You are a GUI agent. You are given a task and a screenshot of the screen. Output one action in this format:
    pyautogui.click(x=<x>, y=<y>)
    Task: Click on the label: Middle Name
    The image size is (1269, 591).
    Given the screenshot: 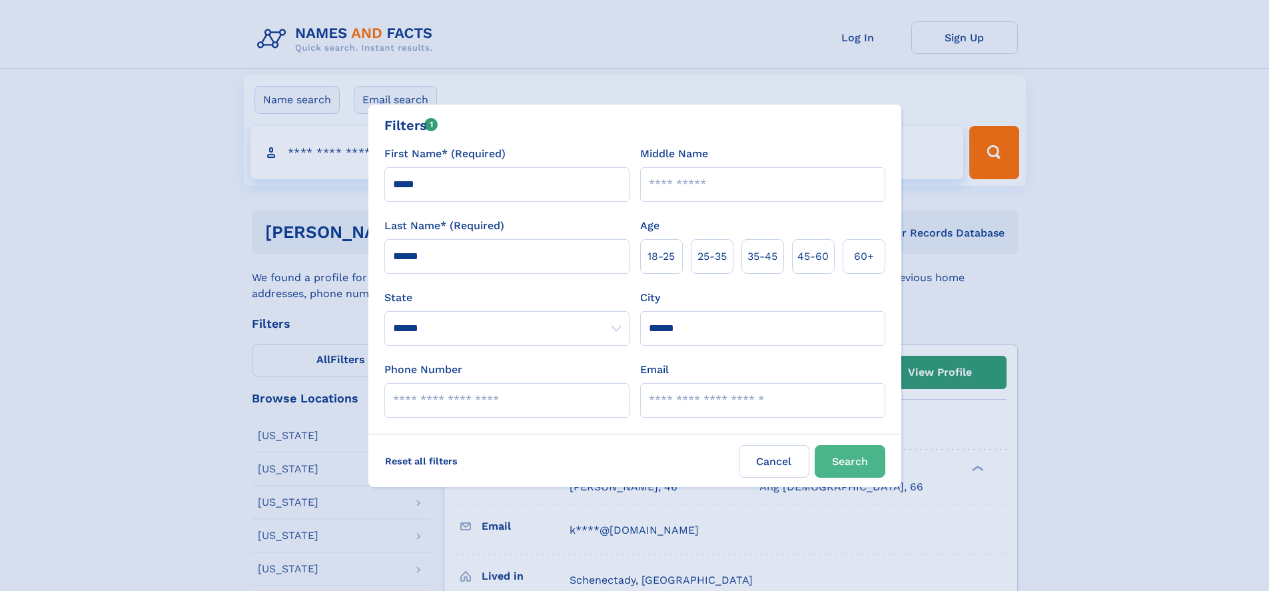 What is the action you would take?
    pyautogui.click(x=674, y=154)
    